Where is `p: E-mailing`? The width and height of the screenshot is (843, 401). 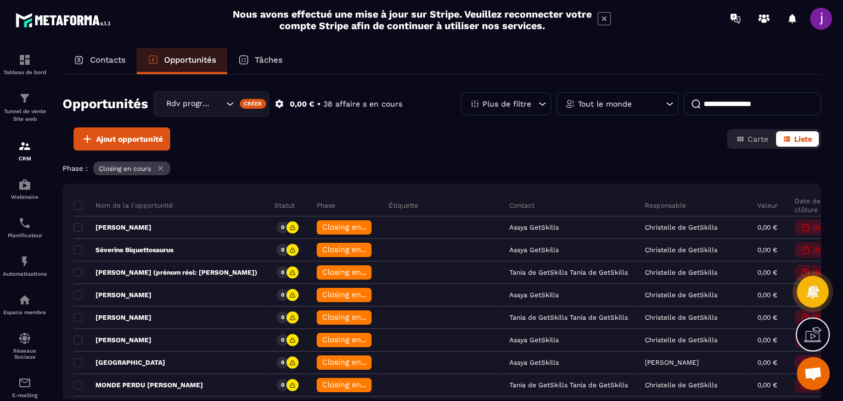 p: E-mailing is located at coordinates (25, 395).